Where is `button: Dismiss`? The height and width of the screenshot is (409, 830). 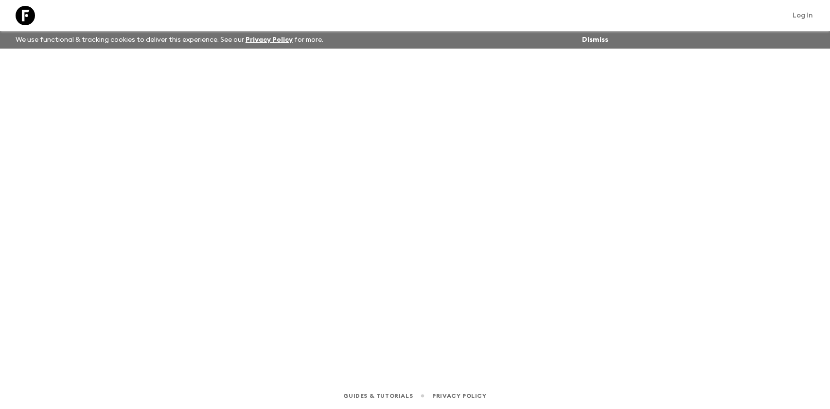
button: Dismiss is located at coordinates (595, 40).